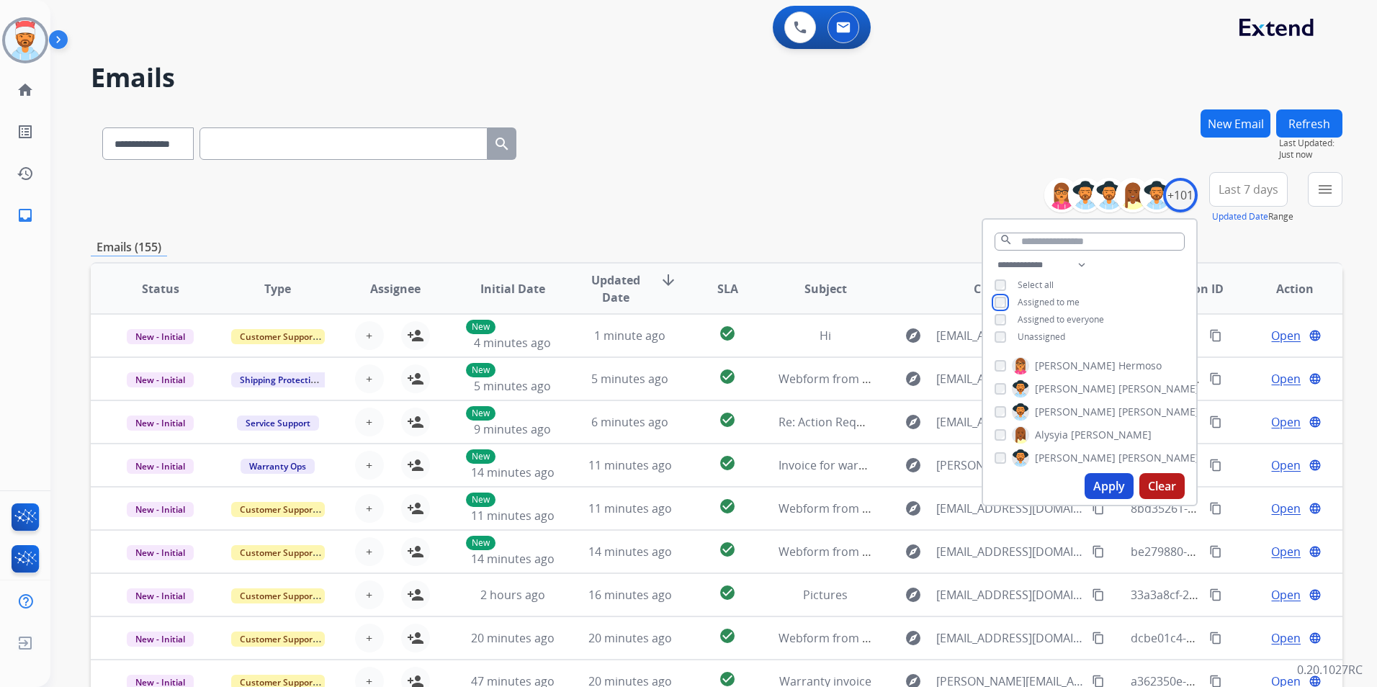 The width and height of the screenshot is (1377, 687). Describe the element at coordinates (1284, 289) in the screenshot. I see `th: Action` at that location.